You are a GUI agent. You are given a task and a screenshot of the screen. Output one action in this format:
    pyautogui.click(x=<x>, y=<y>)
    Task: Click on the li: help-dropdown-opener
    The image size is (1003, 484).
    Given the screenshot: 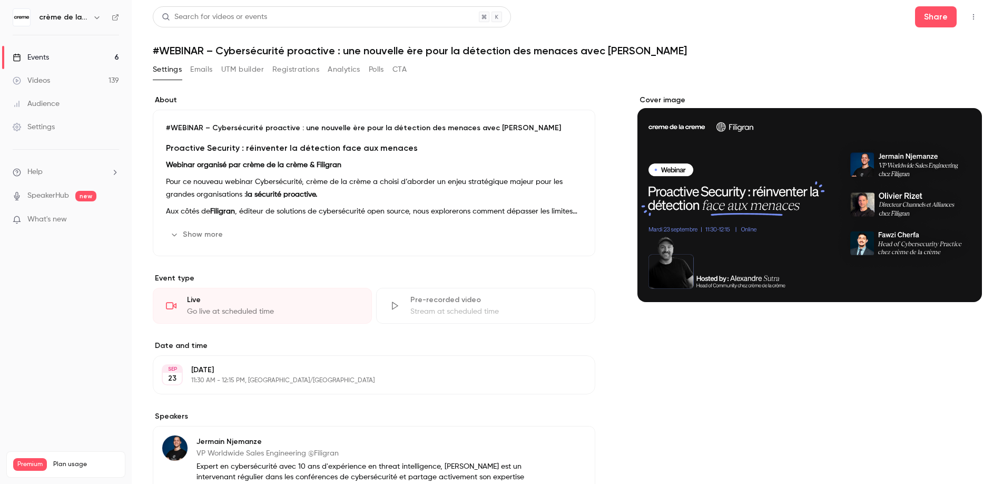 What is the action you would take?
    pyautogui.click(x=66, y=172)
    